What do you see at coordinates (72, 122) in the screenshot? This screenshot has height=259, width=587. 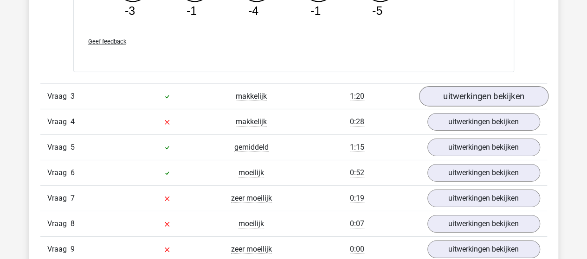 I see `span: 4` at bounding box center [72, 122].